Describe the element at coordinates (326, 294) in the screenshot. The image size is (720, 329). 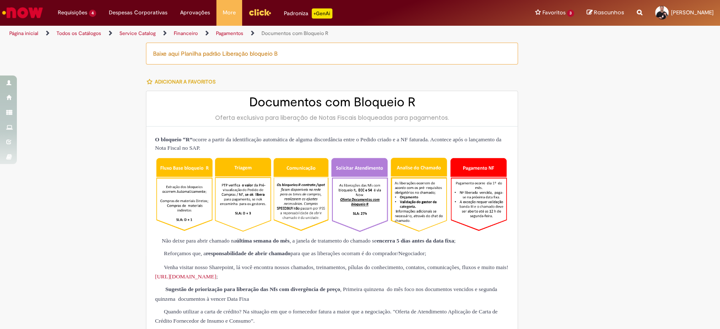
I see `span: , Primeira quinzena do mês foco nos documentos vencidos e segunda quinzena documentos à vencer Da...` at that location.